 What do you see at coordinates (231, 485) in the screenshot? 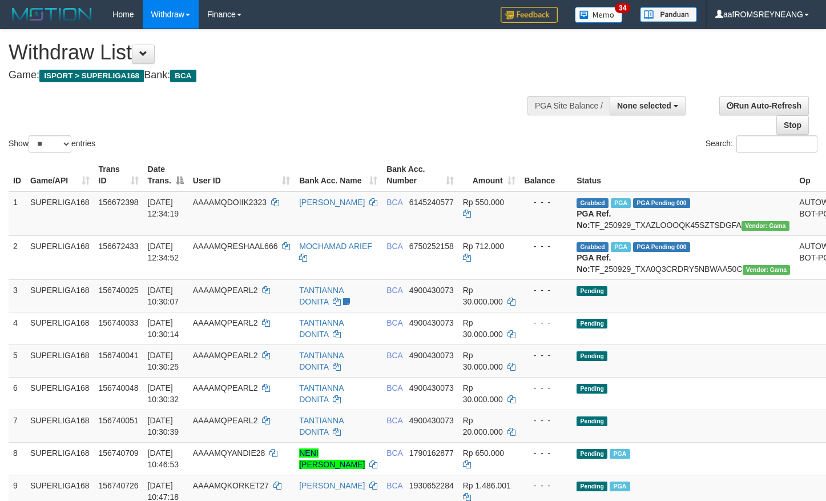
I see `span: AAAAMQKORKET27` at bounding box center [231, 485].